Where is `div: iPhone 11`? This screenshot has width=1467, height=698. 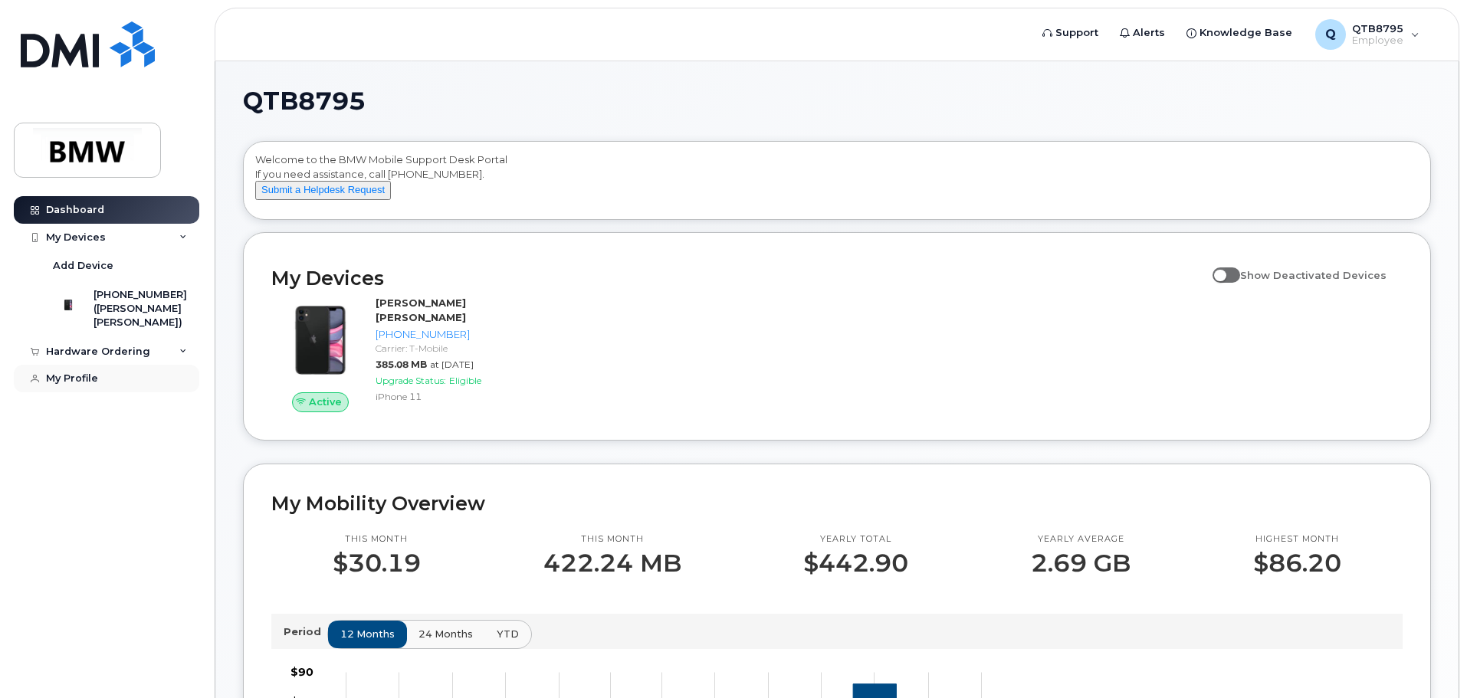 div: iPhone 11 is located at coordinates (455, 396).